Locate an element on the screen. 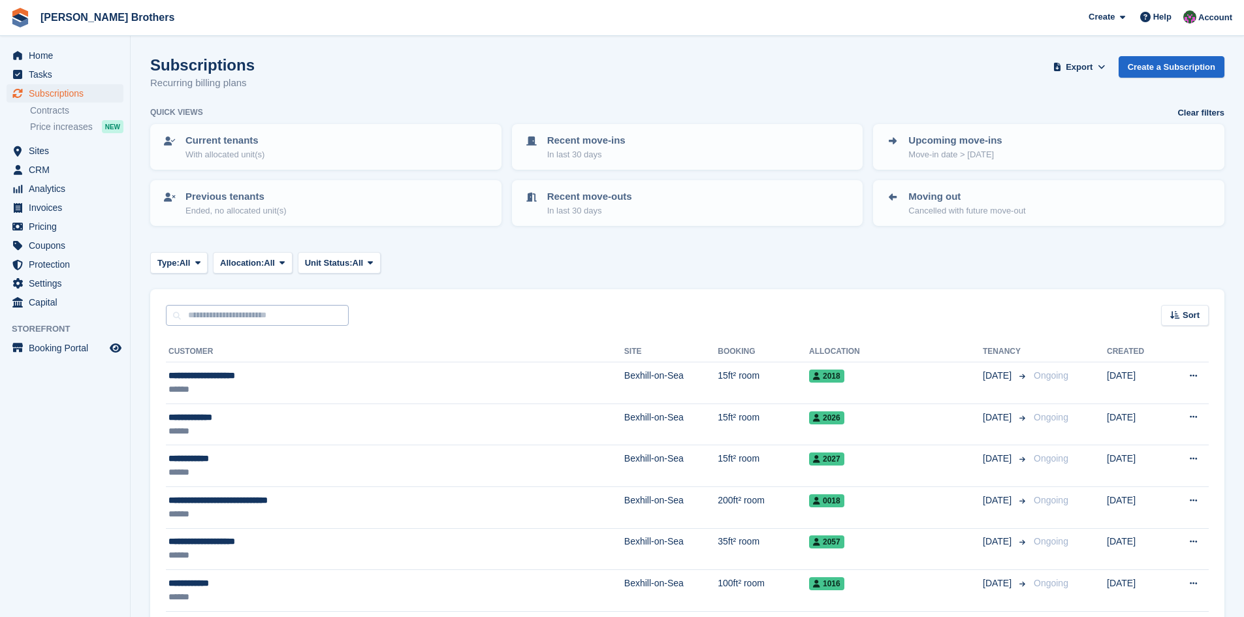 Image resolution: width=1244 pixels, height=617 pixels. h6: Quick views is located at coordinates (176, 112).